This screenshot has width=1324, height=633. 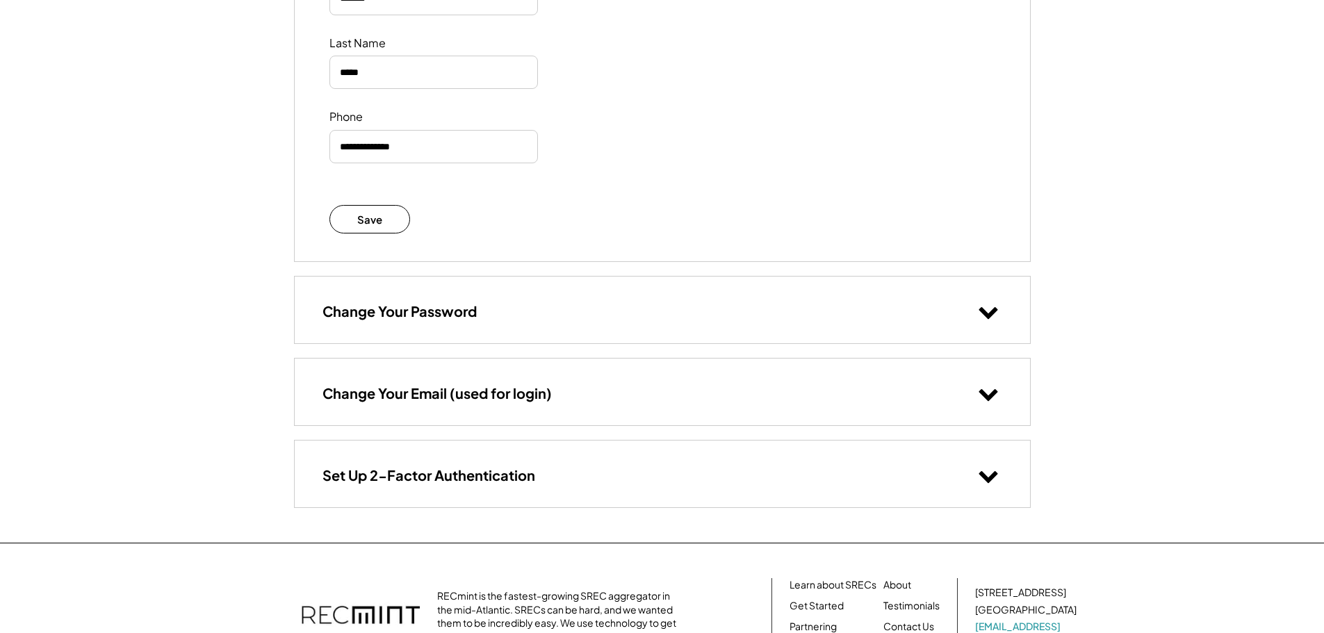 What do you see at coordinates (833, 585) in the screenshot?
I see `a: Learn about SRECs` at bounding box center [833, 585].